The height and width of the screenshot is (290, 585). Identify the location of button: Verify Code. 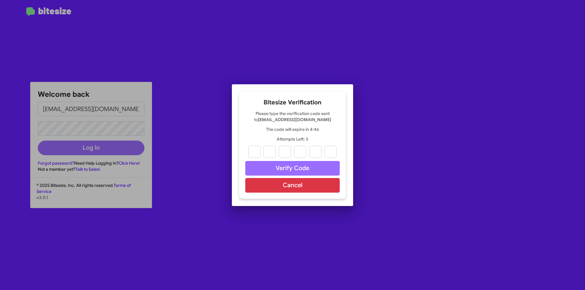
(293, 169).